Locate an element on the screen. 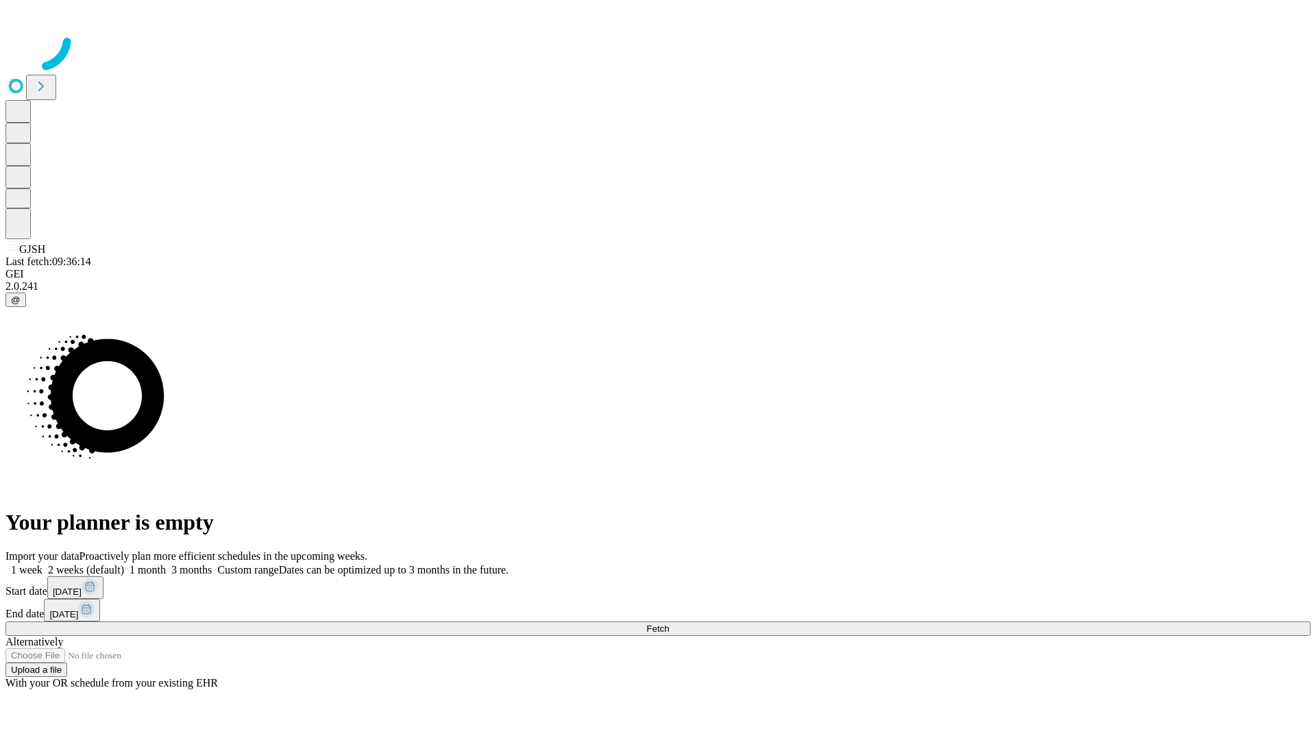 The width and height of the screenshot is (1316, 740). div: 2.0.241 is located at coordinates (658, 287).